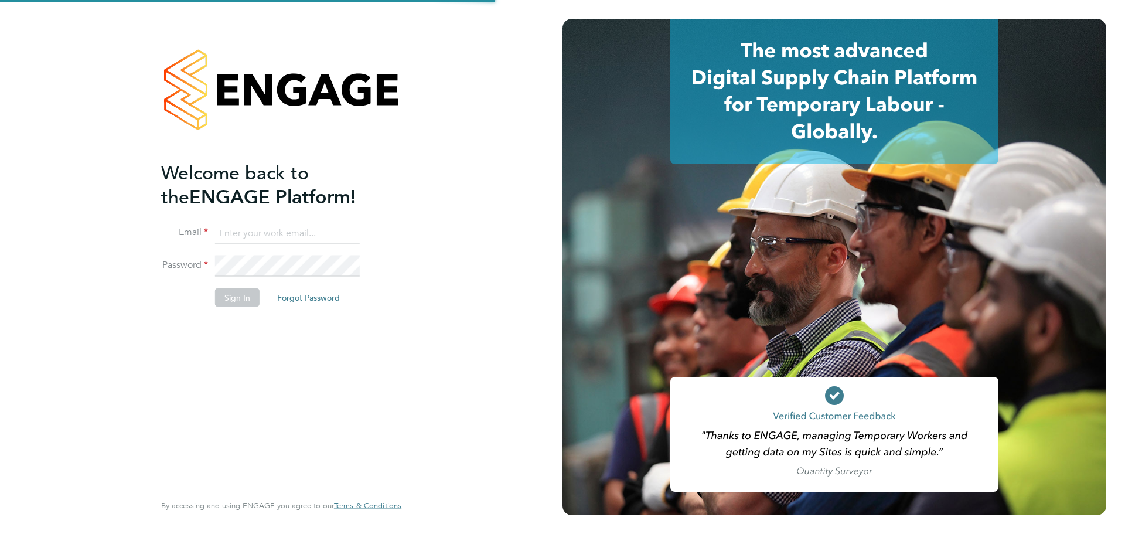  I want to click on button: Sign In, so click(237, 298).